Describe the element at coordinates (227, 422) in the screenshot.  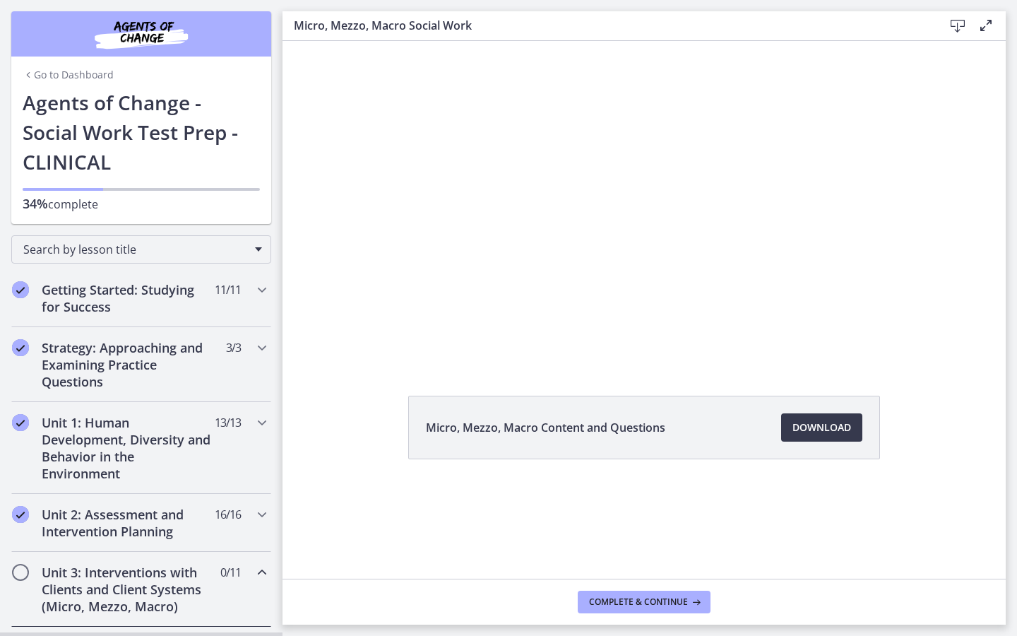
I see `span: 13 / 13` at that location.